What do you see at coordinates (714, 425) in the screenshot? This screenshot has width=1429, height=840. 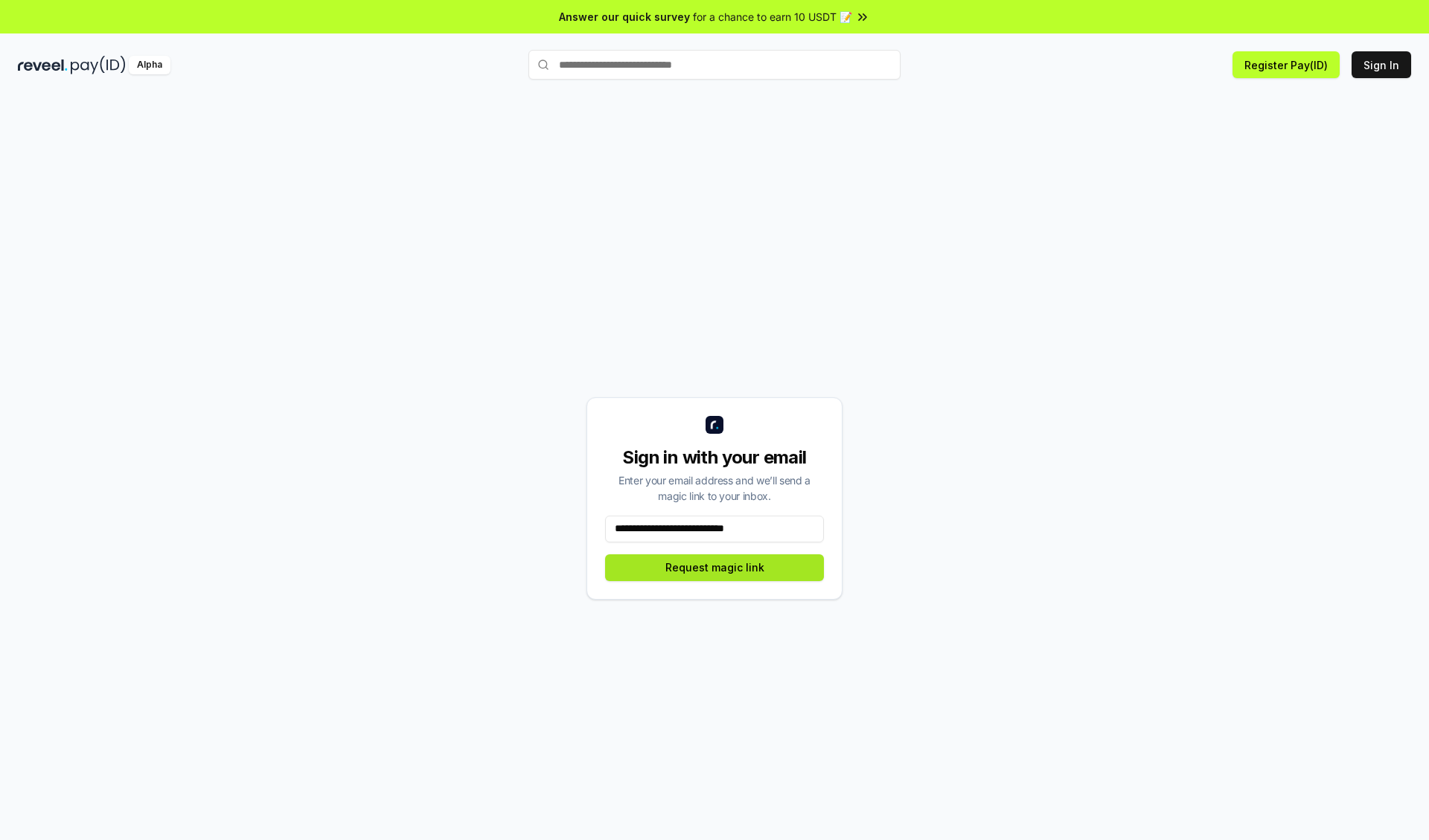 I see `img: logo_small` at bounding box center [714, 425].